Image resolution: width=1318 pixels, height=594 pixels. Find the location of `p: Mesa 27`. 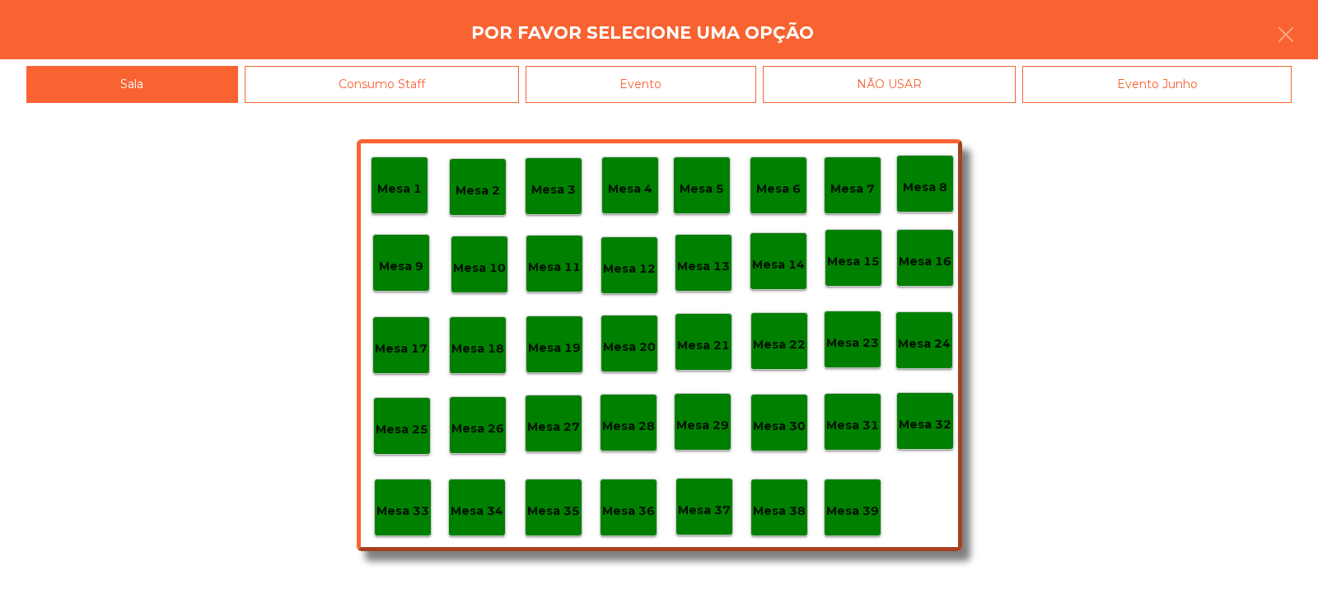

p: Mesa 27 is located at coordinates (554, 427).